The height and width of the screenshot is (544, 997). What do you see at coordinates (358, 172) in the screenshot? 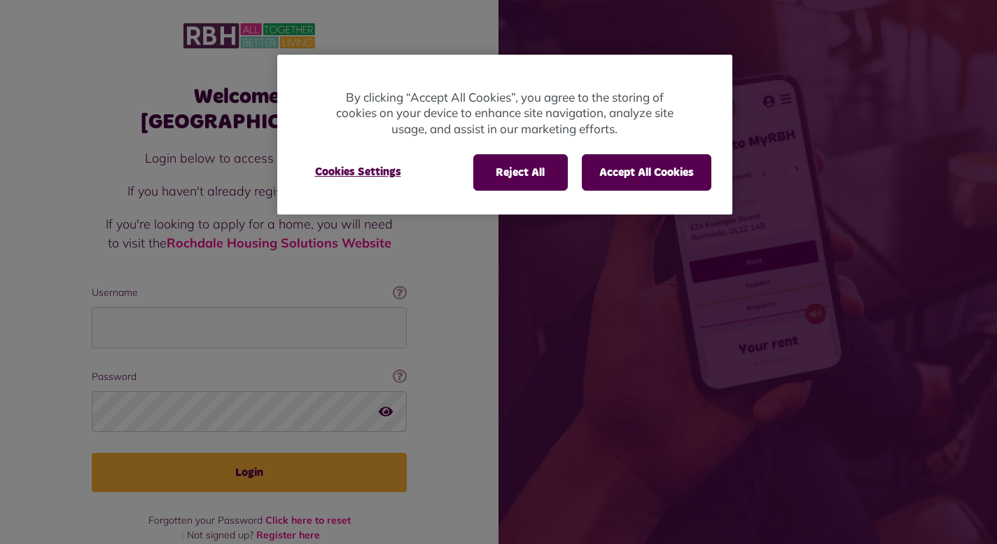
I see `button: Cookies Settings` at bounding box center [358, 172].